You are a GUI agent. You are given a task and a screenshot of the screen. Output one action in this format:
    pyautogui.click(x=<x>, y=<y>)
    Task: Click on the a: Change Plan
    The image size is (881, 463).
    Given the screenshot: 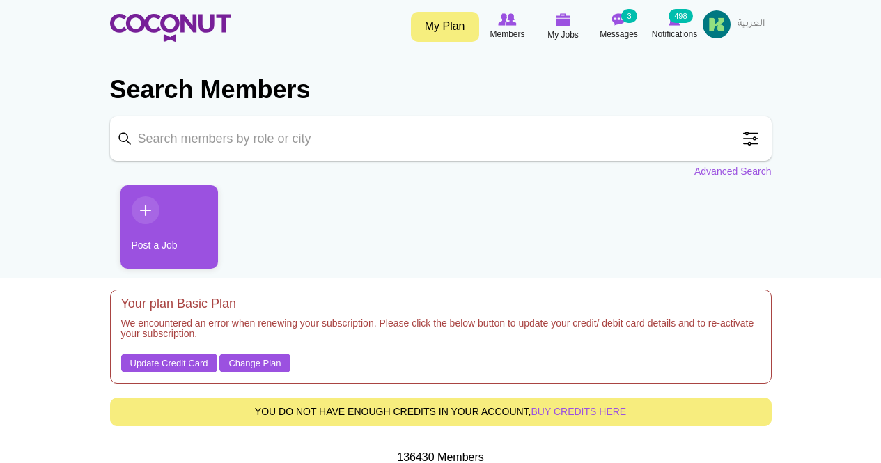 What is the action you would take?
    pyautogui.click(x=254, y=364)
    